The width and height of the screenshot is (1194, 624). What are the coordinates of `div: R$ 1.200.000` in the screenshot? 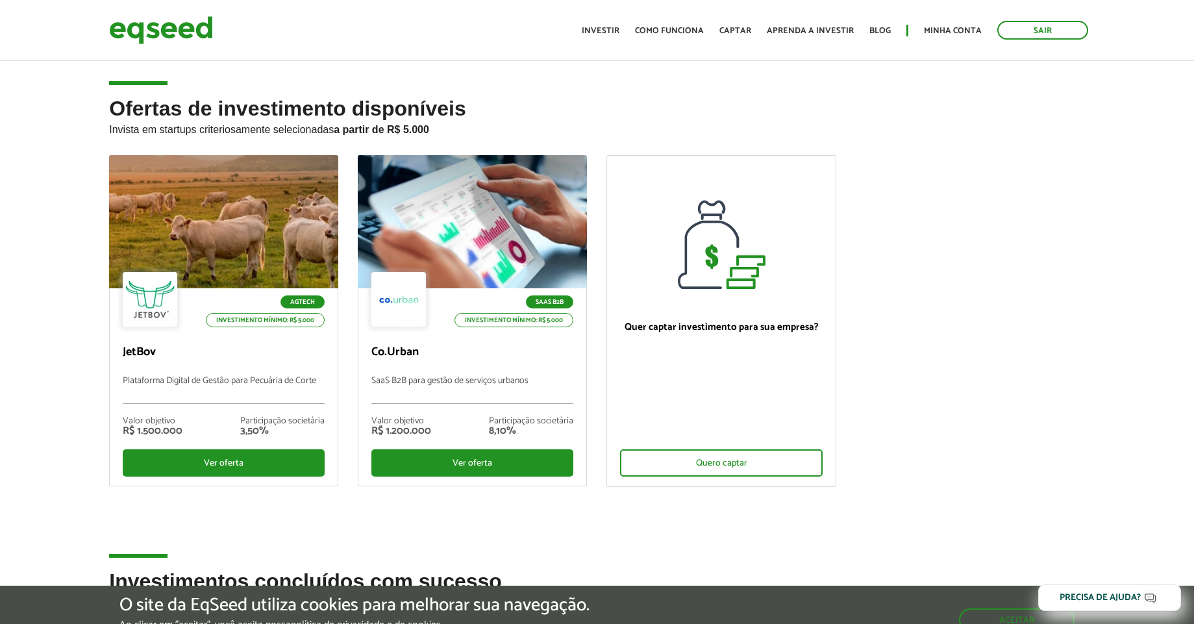 It's located at (401, 431).